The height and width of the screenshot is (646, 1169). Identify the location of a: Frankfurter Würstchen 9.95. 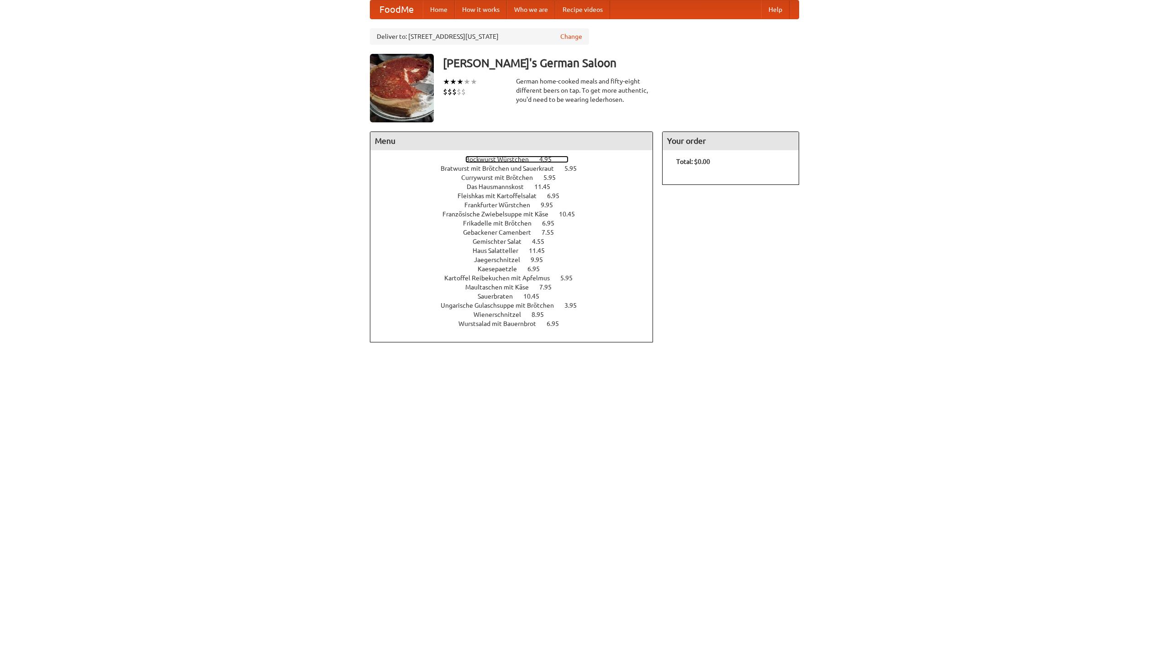
(517, 205).